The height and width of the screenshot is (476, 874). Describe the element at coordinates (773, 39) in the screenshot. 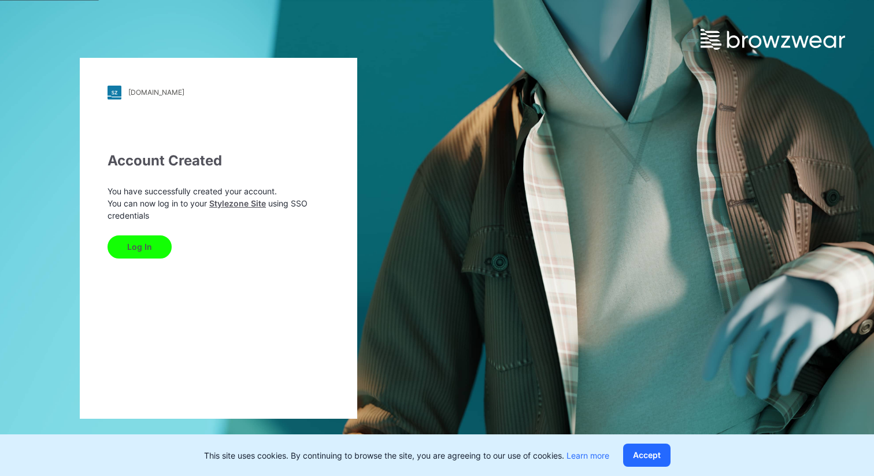

I see `img: browzwear-logo.e42bd6dac1945053ebaf764b6aa21510.svg` at that location.